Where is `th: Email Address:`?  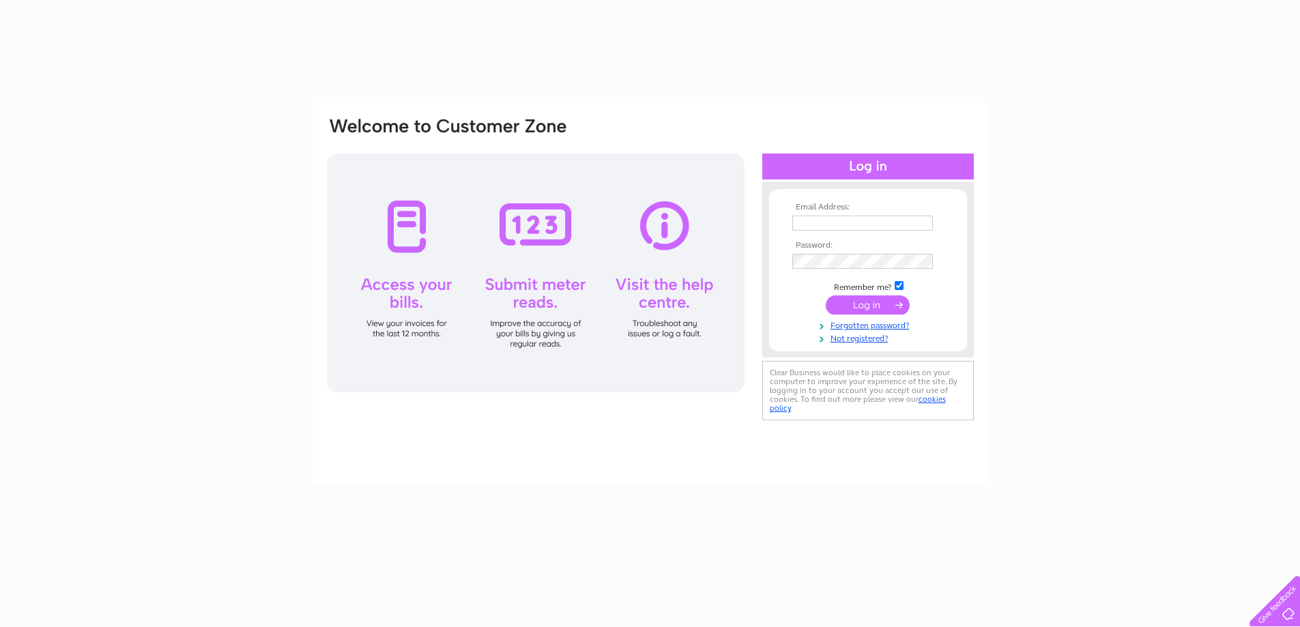 th: Email Address: is located at coordinates (868, 207).